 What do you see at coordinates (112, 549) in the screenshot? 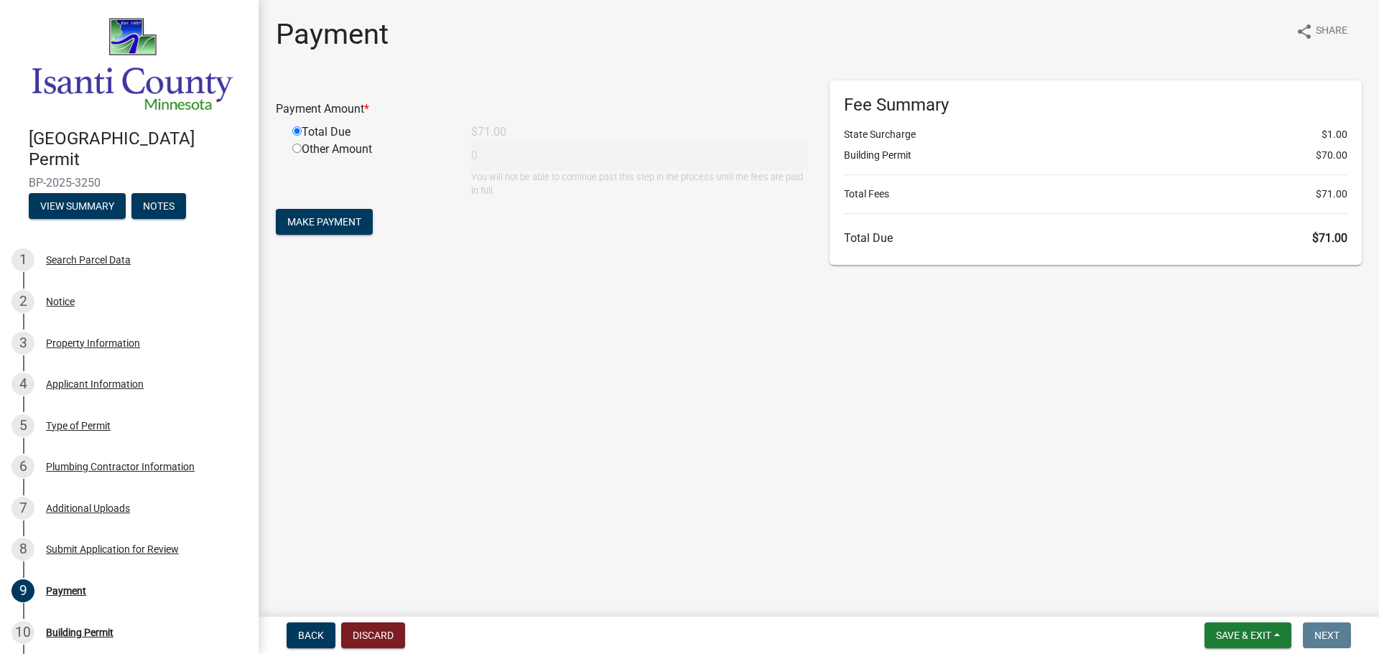
I see `div: Submit Application for Review` at bounding box center [112, 549].